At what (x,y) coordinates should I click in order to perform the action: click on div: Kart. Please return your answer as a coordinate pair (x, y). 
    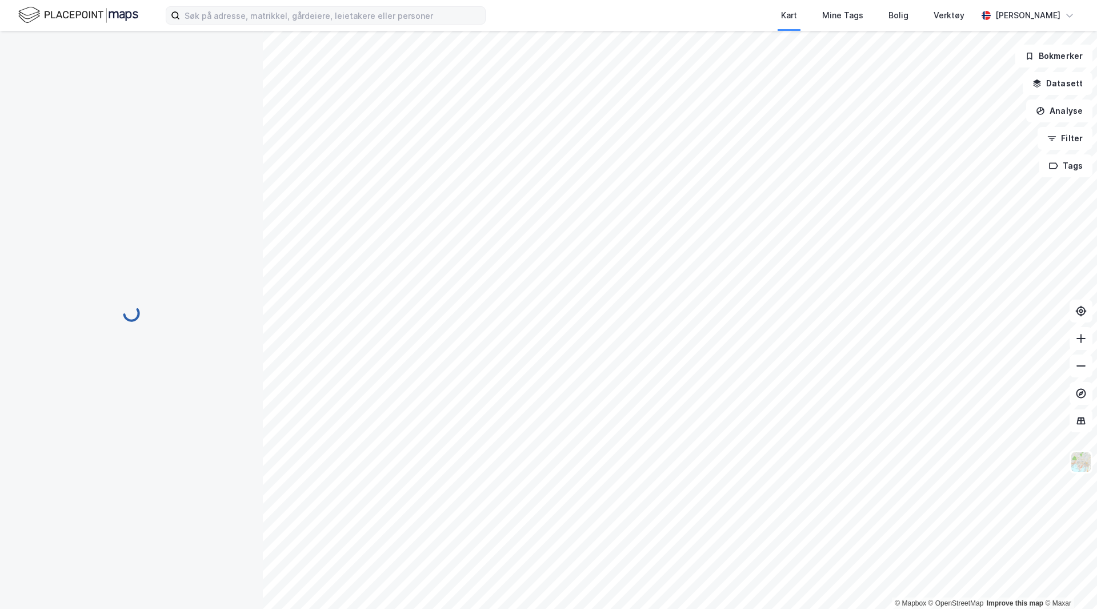
    Looking at the image, I should click on (789, 15).